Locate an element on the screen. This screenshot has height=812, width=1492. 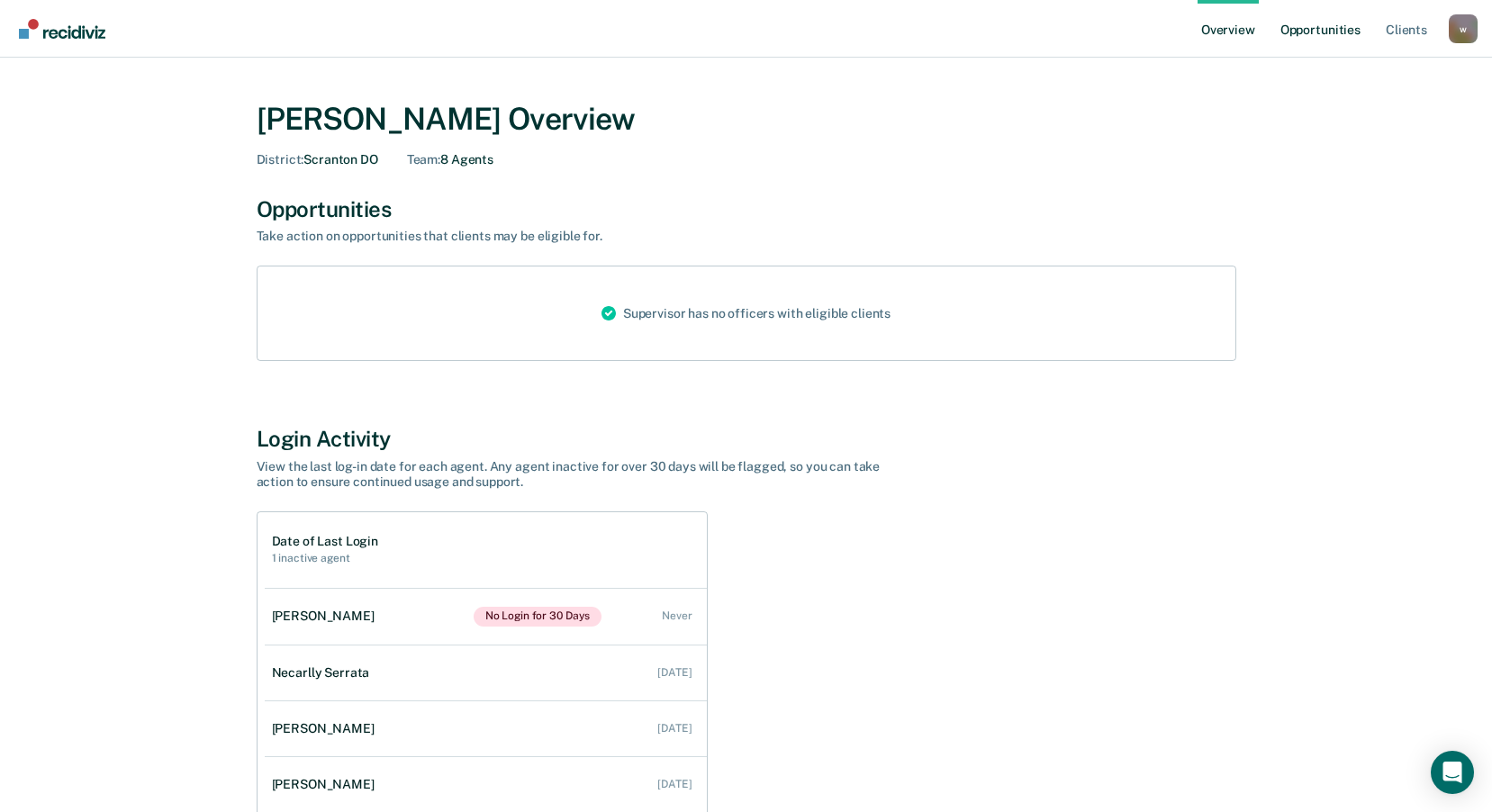
div: View the last log-in date for each agent. Any agent inactive for over 30 days will be flagged, so... is located at coordinates (572, 475).